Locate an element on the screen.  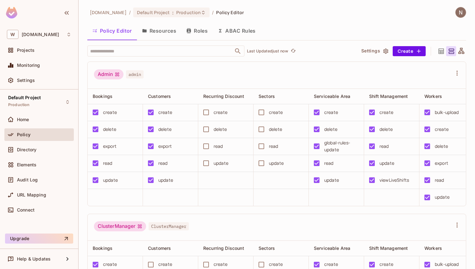
button: Roles is located at coordinates (197, 31).